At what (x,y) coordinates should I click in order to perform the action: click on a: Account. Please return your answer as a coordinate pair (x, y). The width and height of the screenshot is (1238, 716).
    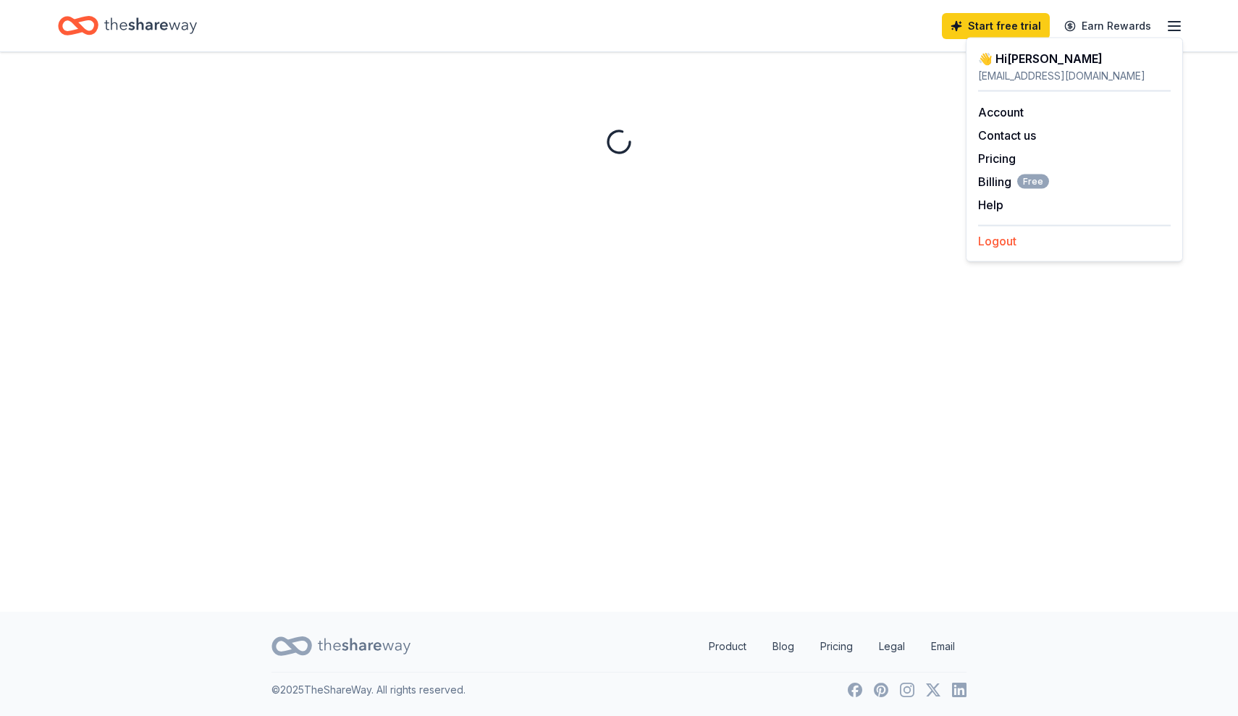
    Looking at the image, I should click on (1000, 112).